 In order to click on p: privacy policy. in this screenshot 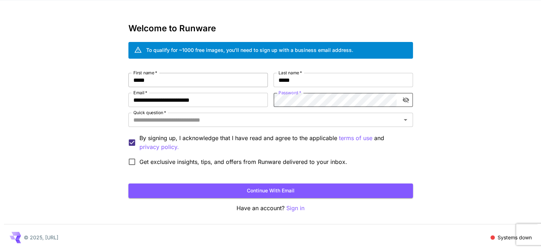, I will do `click(159, 147)`.